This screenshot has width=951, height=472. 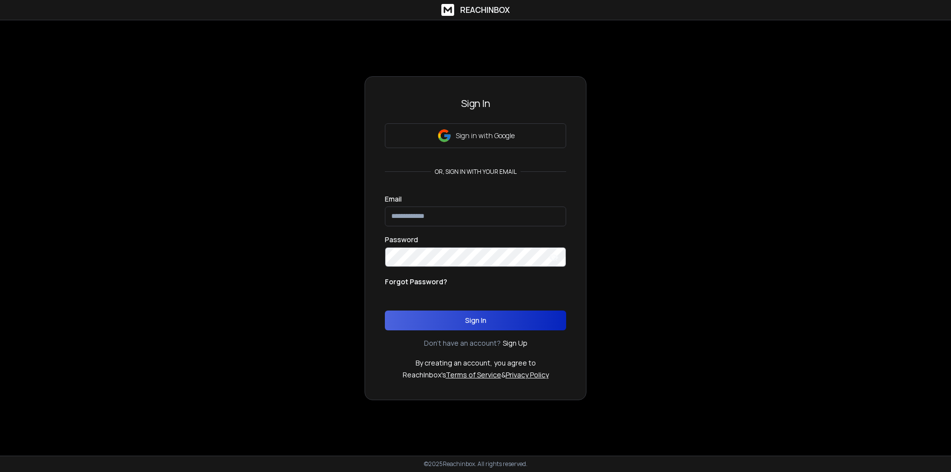 I want to click on a: Privacy Policy, so click(x=527, y=374).